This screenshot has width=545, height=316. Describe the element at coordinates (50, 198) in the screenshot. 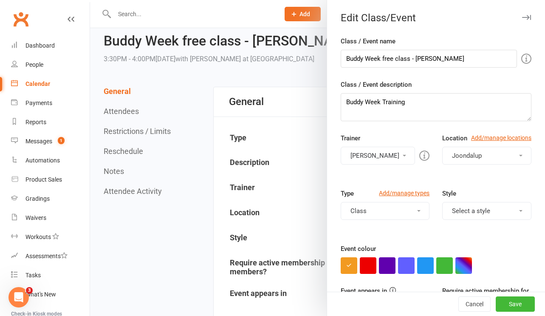

I see `a: Gradings` at that location.